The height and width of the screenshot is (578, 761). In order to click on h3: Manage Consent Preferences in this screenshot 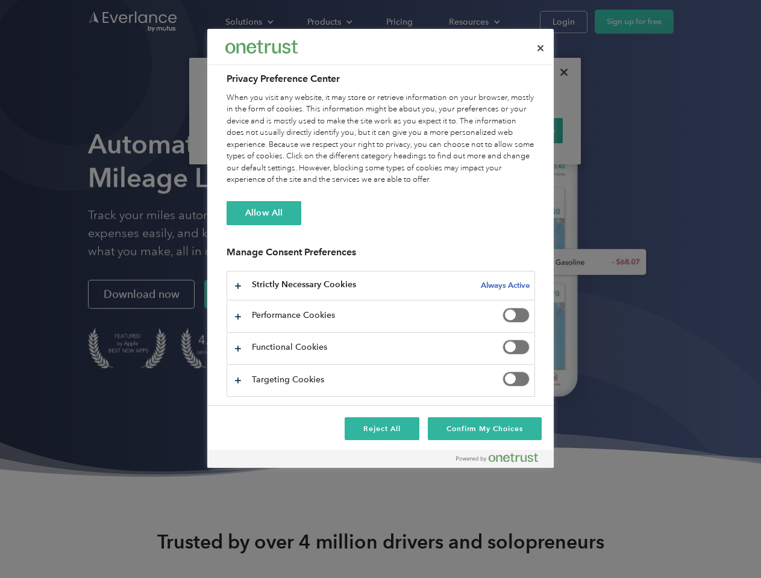, I will do `click(381, 255)`.